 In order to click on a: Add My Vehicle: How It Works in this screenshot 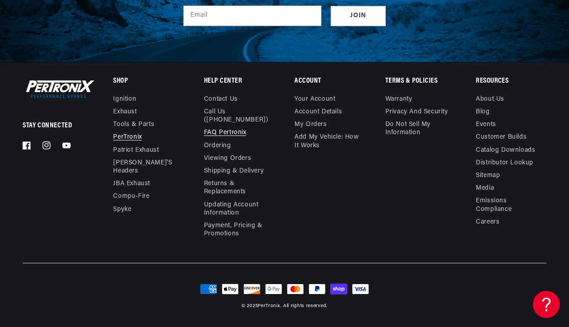, I will do `click(329, 142)`.